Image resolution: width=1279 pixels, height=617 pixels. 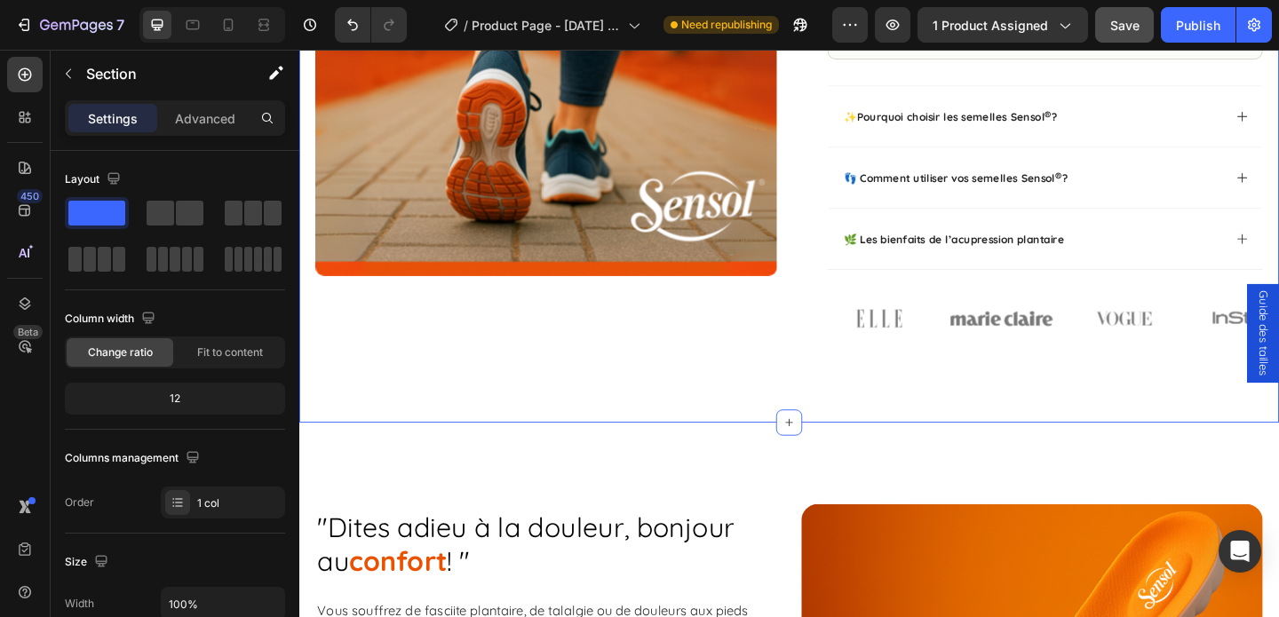 What do you see at coordinates (631, 293) in the screenshot?
I see `img: gempages_577845198571176722-46c024b3-c751-4a00-ba69-43a45b4cc67e.png` at bounding box center [631, 293].